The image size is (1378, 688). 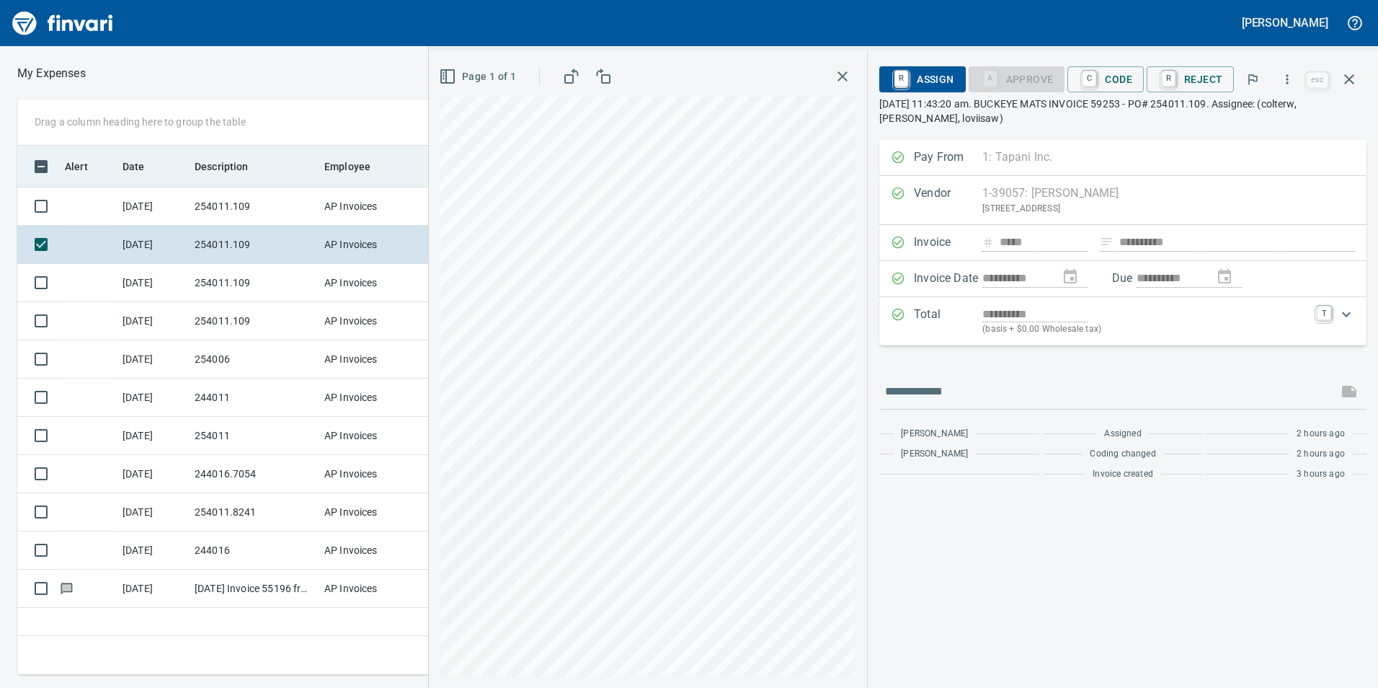 I want to click on td: 244016.7054, so click(x=254, y=474).